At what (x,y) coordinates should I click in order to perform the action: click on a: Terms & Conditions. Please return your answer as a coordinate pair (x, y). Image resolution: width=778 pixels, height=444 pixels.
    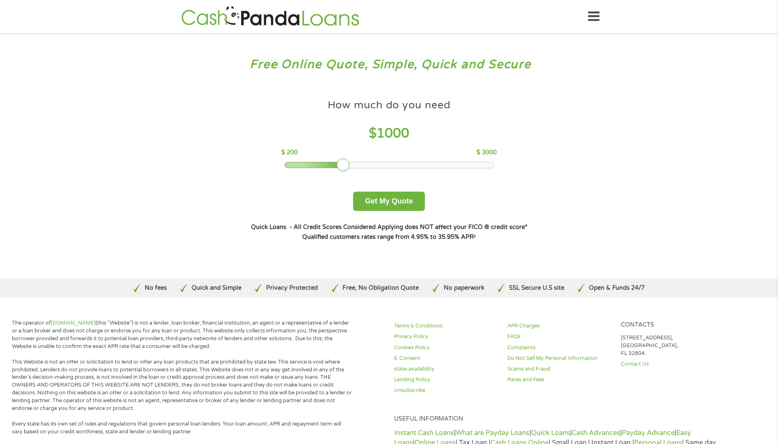
    Looking at the image, I should click on (446, 326).